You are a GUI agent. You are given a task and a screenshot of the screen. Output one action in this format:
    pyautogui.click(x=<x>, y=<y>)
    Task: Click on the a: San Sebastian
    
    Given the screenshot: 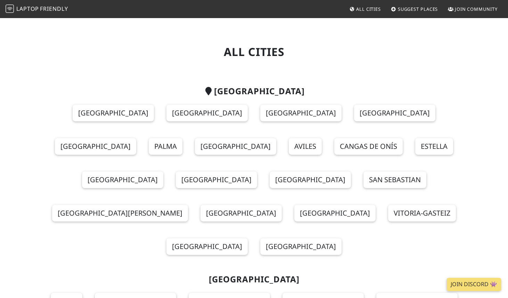 What is the action you would take?
    pyautogui.click(x=395, y=180)
    